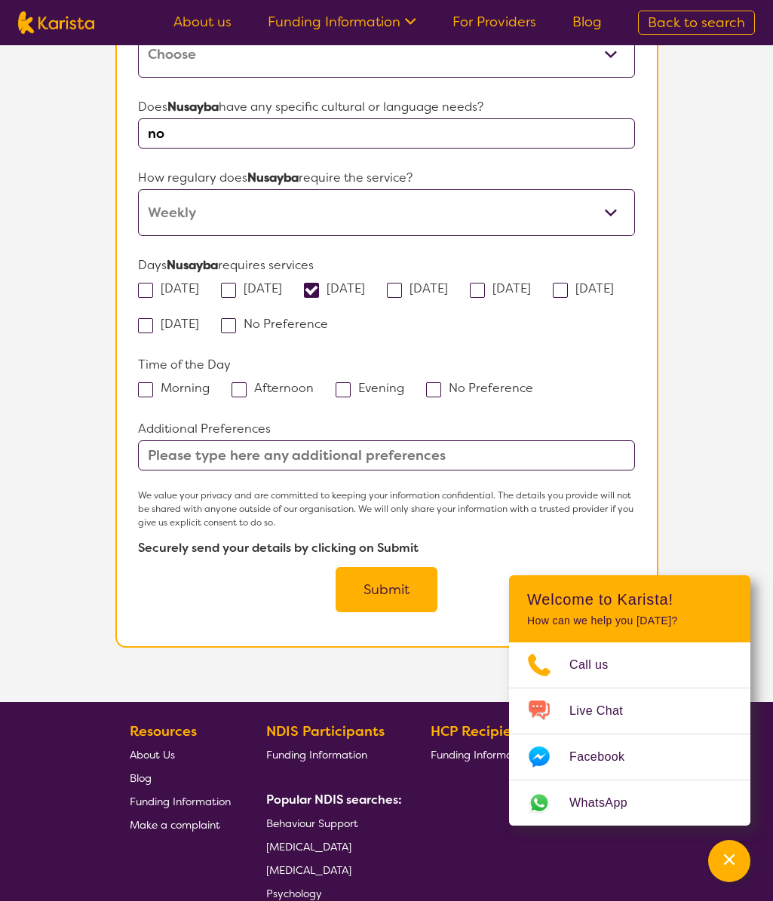  Describe the element at coordinates (312, 823) in the screenshot. I see `span: Behaviour Support` at that location.